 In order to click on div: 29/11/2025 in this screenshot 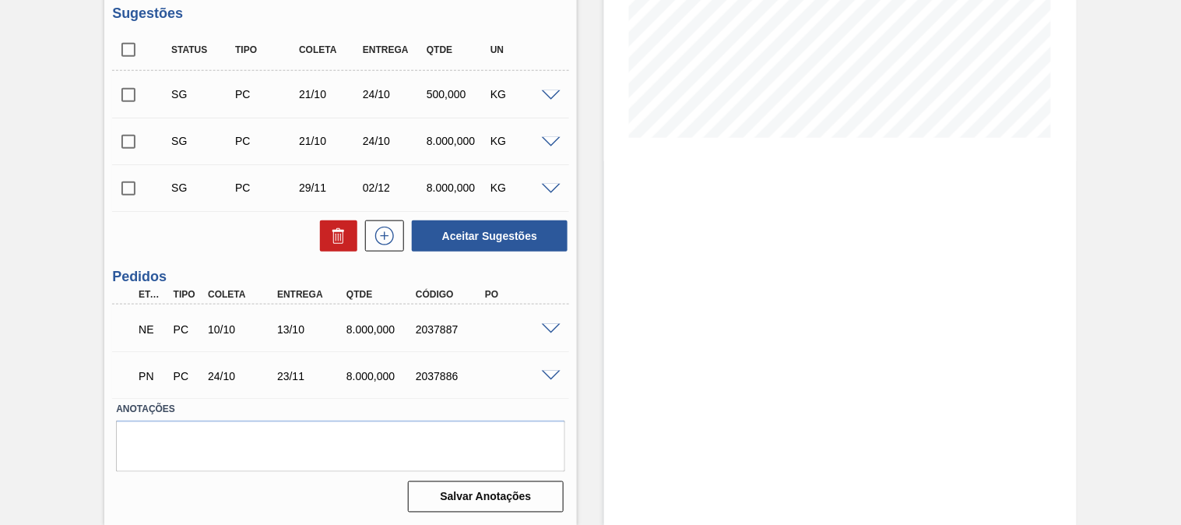, I will do `click(329, 188)`.